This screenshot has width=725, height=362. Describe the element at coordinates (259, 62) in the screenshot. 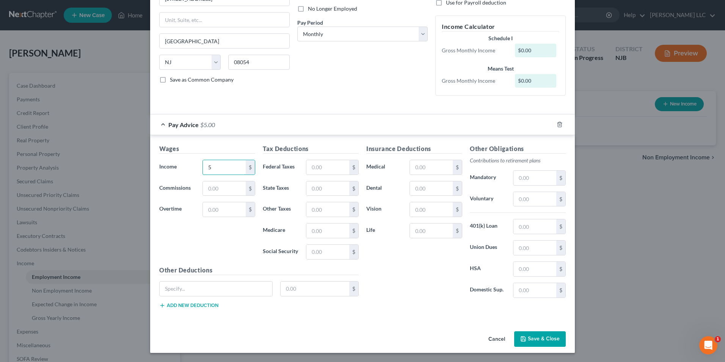

I see `input: Enter zip...` at that location.